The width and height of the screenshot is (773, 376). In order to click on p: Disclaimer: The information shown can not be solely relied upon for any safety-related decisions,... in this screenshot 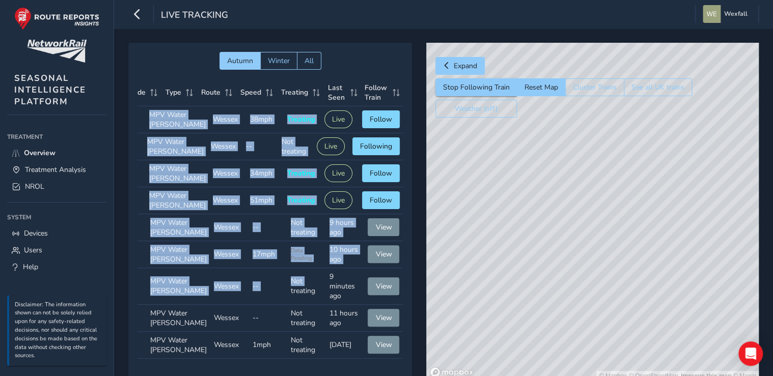, I will do `click(58, 331)`.